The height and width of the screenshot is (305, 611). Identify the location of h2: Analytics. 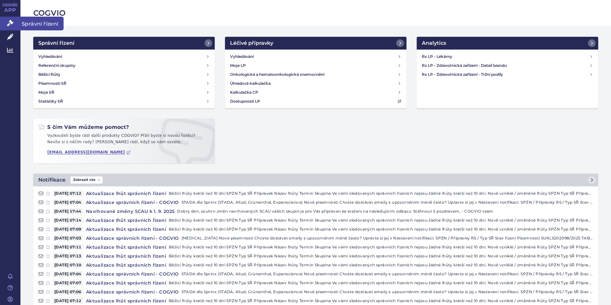
(434, 43).